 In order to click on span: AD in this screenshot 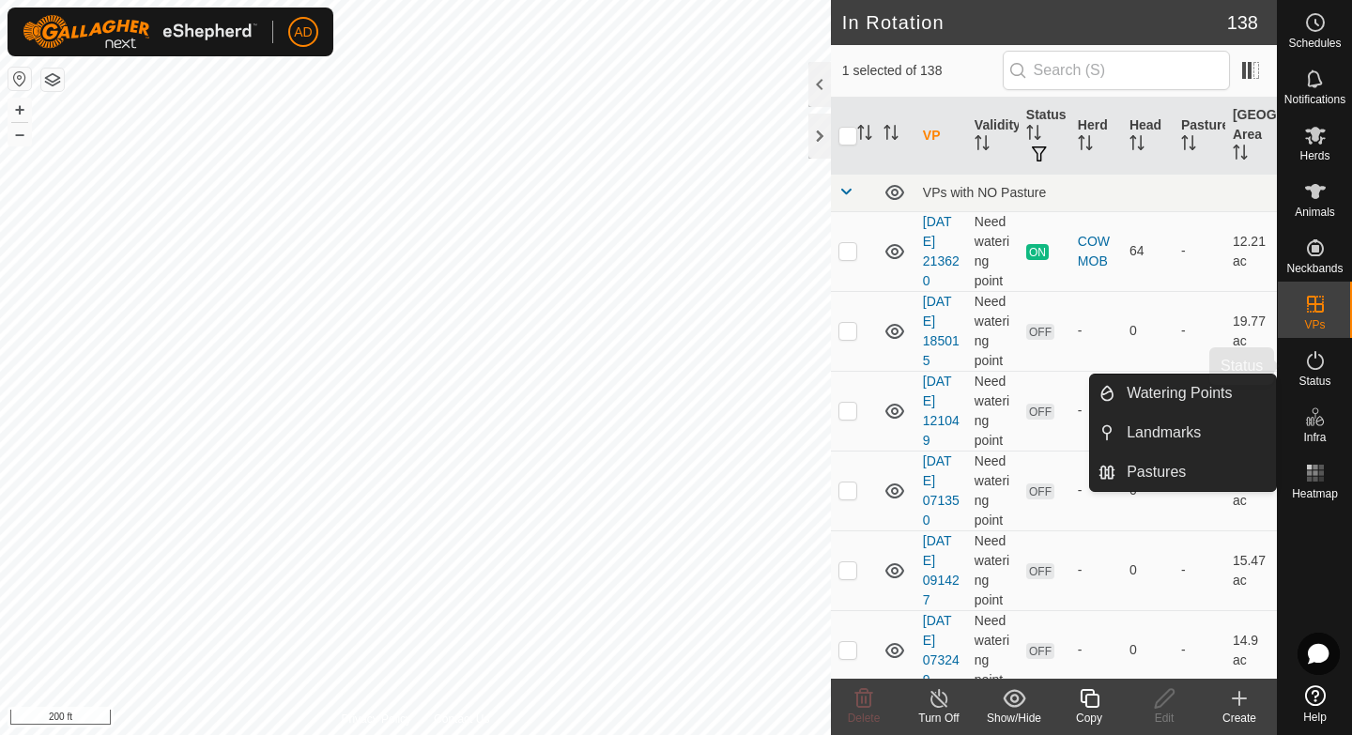, I will do `click(302, 32)`.